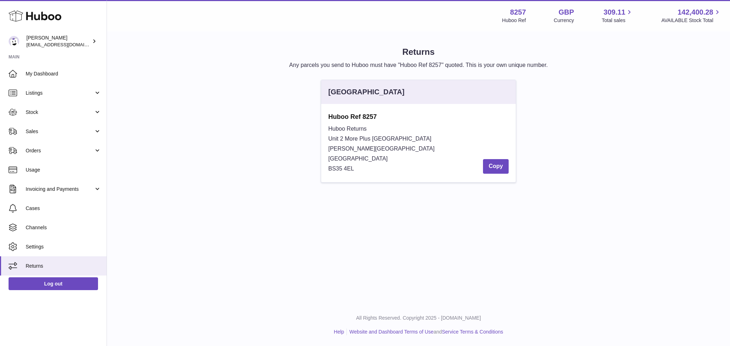  What do you see at coordinates (514, 20) in the screenshot?
I see `div: Huboo Ref` at bounding box center [514, 20].